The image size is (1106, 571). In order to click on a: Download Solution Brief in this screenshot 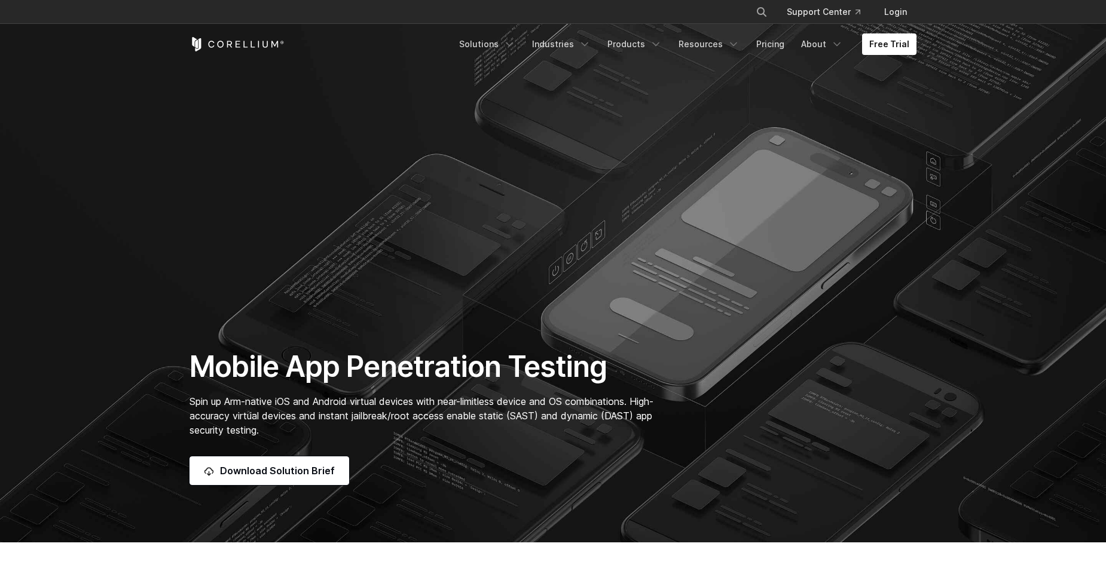, I will do `click(269, 471)`.